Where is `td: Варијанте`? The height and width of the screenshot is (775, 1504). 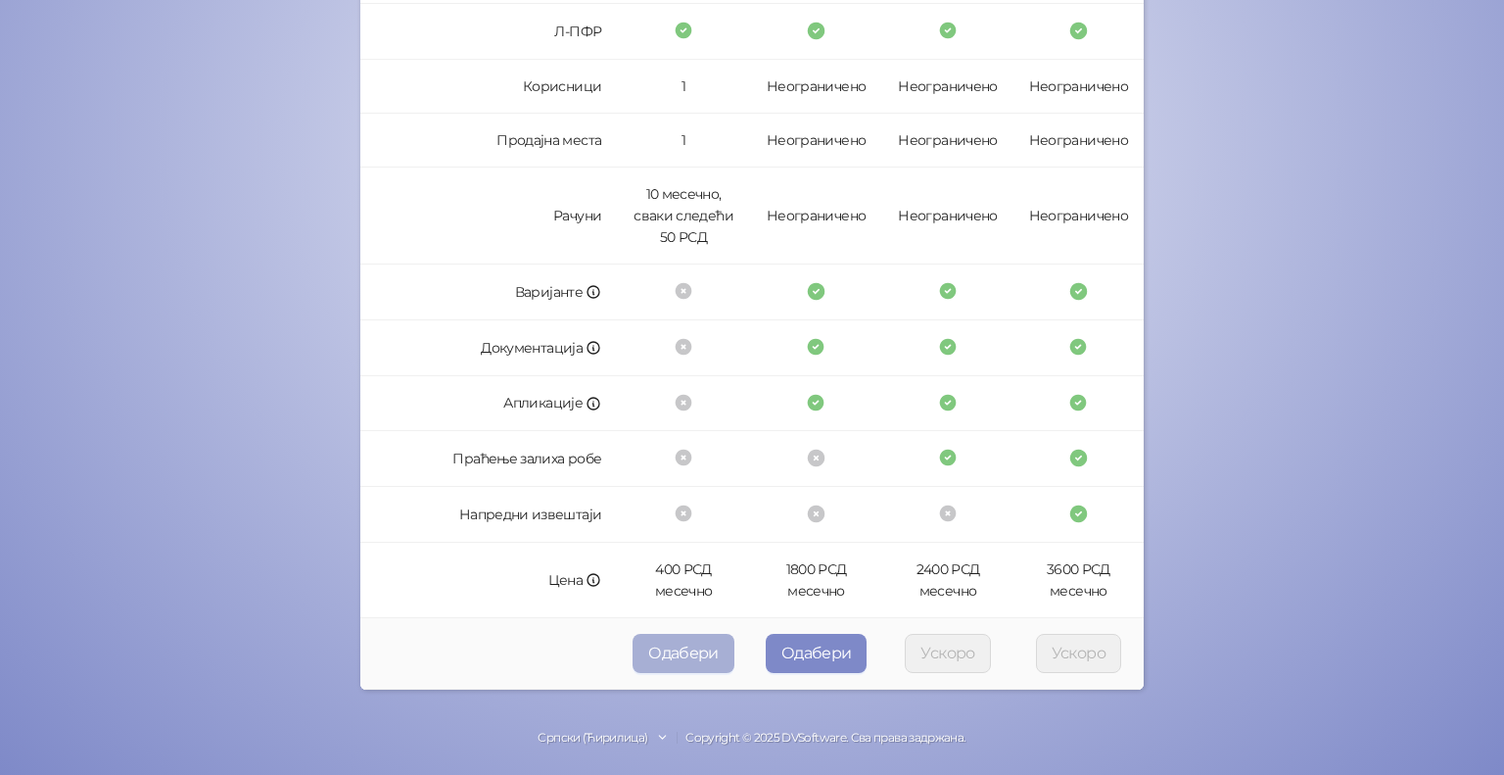 td: Варијанте is located at coordinates (489, 292).